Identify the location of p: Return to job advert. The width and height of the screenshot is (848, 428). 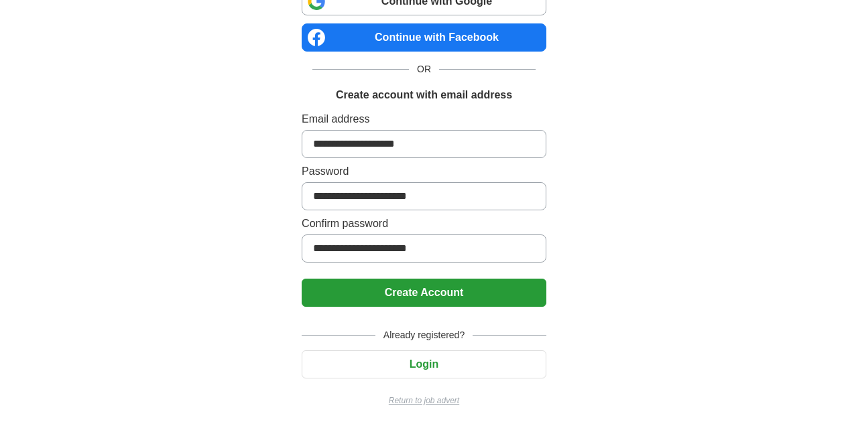
(423, 401).